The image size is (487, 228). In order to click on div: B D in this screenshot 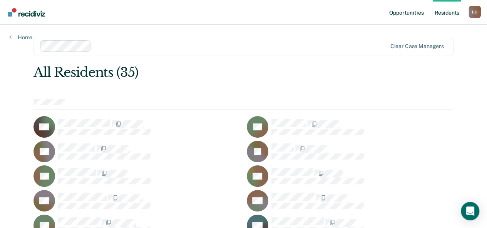, I will do `click(475, 12)`.